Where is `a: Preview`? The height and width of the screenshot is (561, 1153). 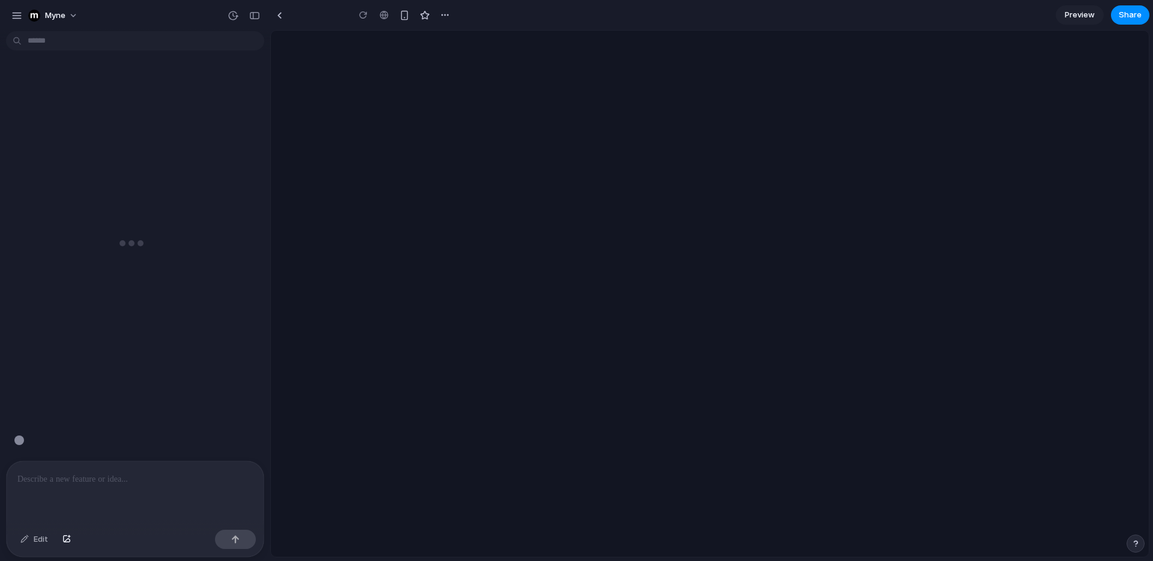 a: Preview is located at coordinates (1080, 15).